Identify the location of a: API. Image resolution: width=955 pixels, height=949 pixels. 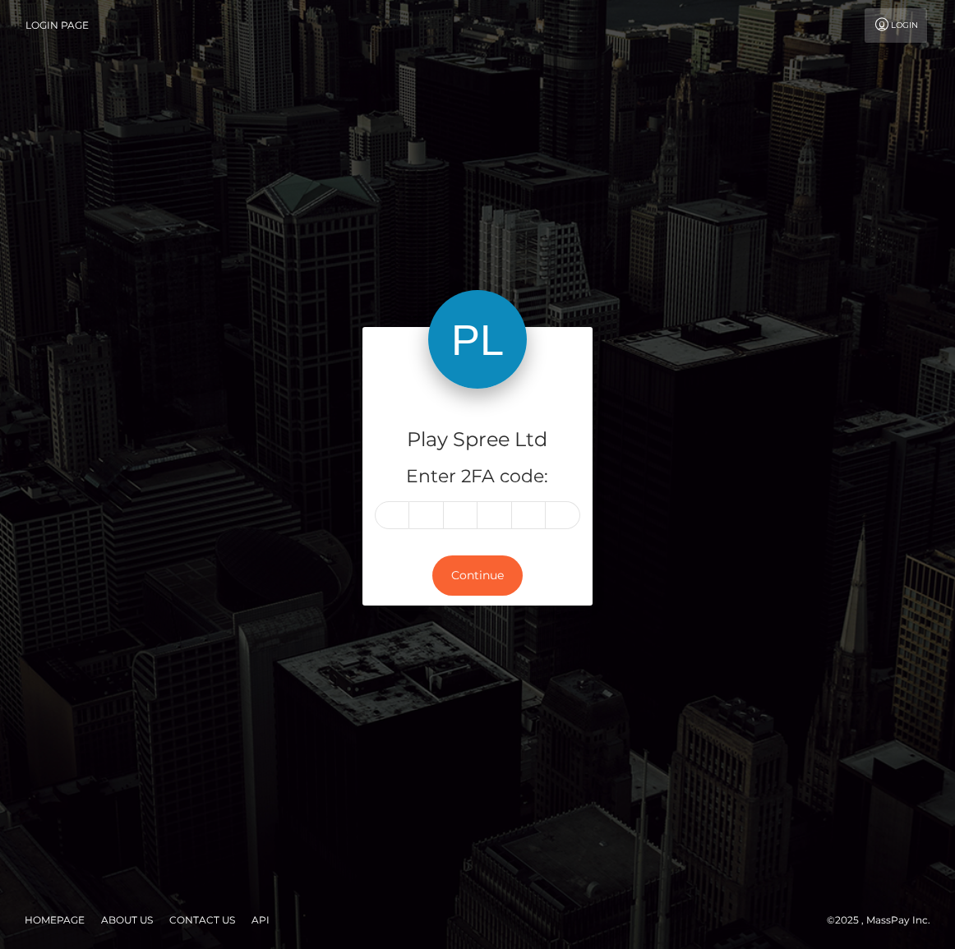
(260, 919).